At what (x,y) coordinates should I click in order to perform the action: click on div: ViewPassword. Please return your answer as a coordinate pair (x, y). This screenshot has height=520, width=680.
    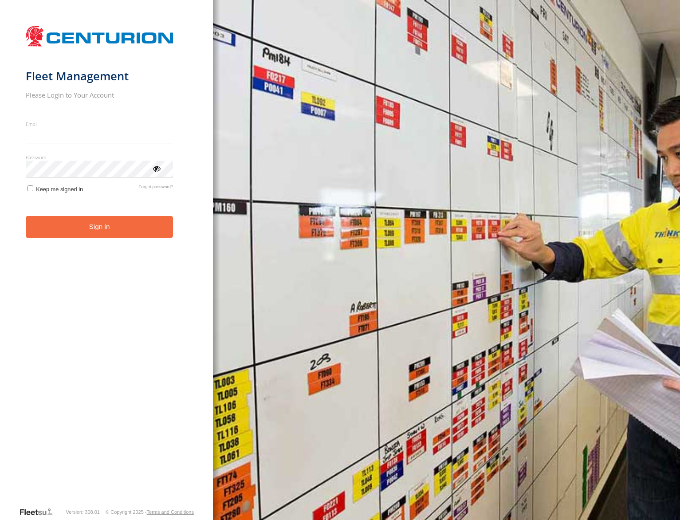
    Looking at the image, I should click on (156, 168).